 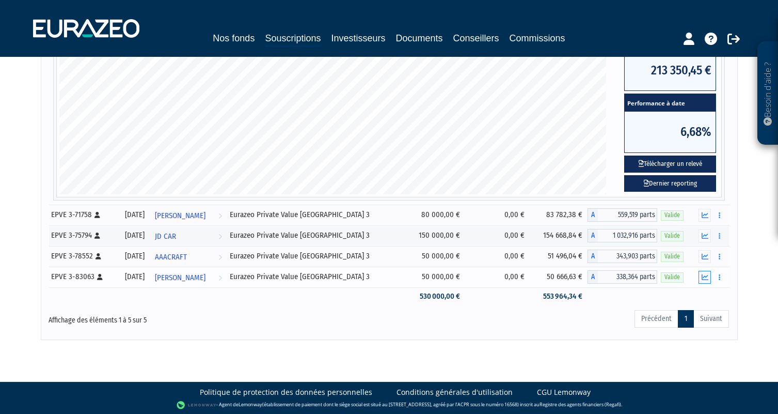 I want to click on td: 50 666,63 €, so click(x=559, y=277).